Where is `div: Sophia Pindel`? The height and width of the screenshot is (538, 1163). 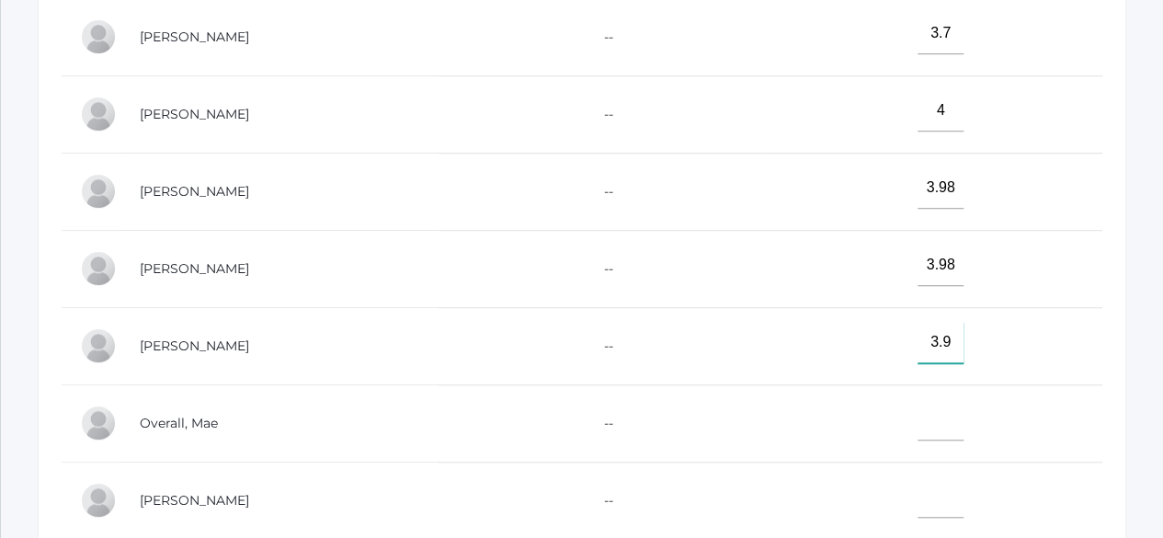 div: Sophia Pindel is located at coordinates (98, 500).